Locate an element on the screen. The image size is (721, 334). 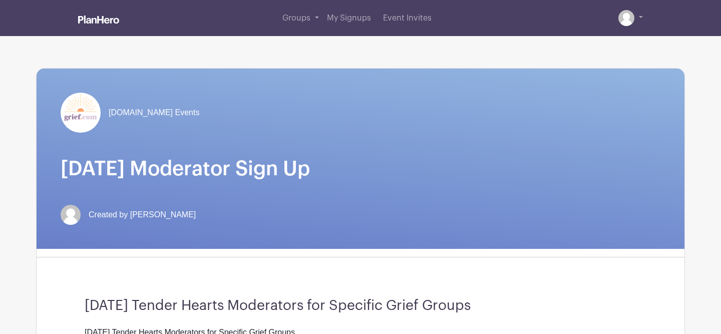
img: grief-logo-planhero.png is located at coordinates (81, 113).